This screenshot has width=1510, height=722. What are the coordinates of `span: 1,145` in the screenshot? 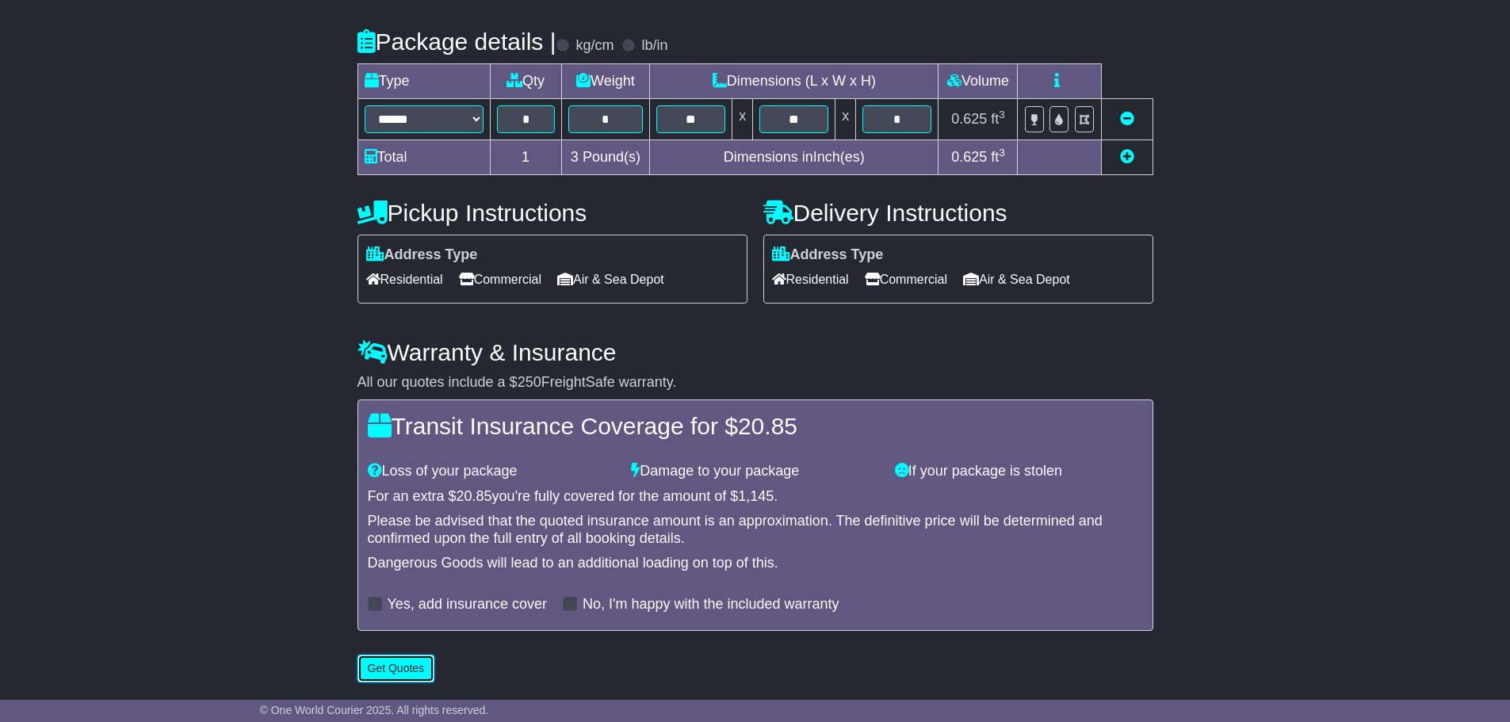 It's located at (756, 496).